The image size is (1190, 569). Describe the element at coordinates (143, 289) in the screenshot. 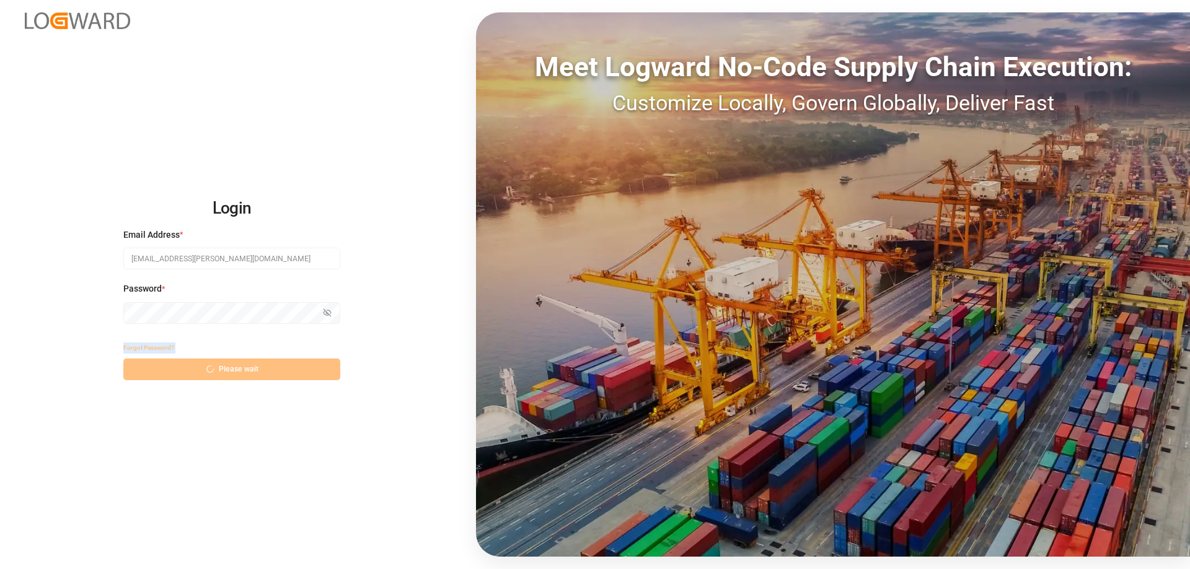

I see `span: Password` at that location.